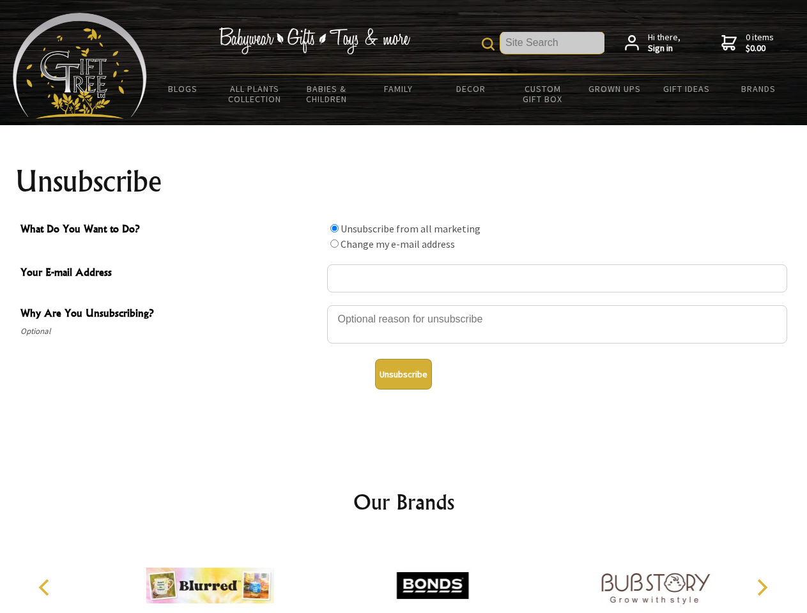 Image resolution: width=807 pixels, height=613 pixels. I want to click on input: Your E-mail Address, so click(557, 278).